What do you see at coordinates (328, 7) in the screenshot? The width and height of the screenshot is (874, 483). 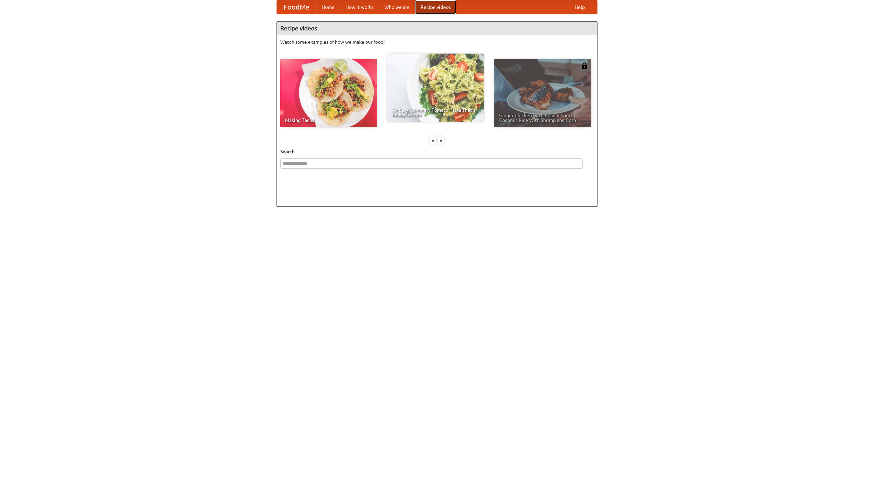 I see `a: Home` at bounding box center [328, 7].